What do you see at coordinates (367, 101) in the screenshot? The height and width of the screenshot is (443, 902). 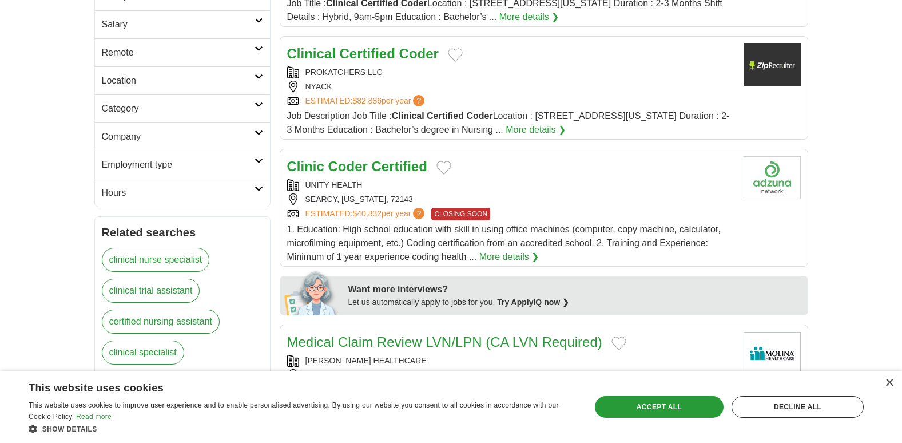 I see `span: $82,886` at bounding box center [367, 101].